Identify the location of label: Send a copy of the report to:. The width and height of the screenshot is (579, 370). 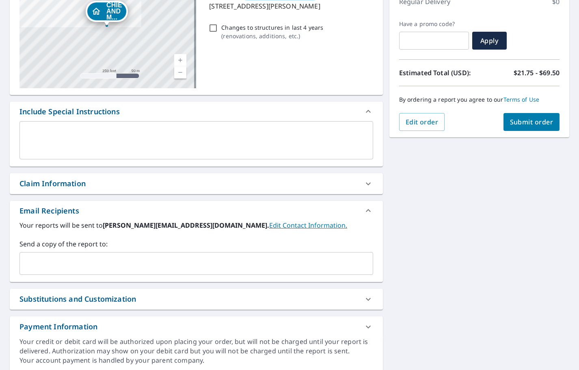
(196, 244).